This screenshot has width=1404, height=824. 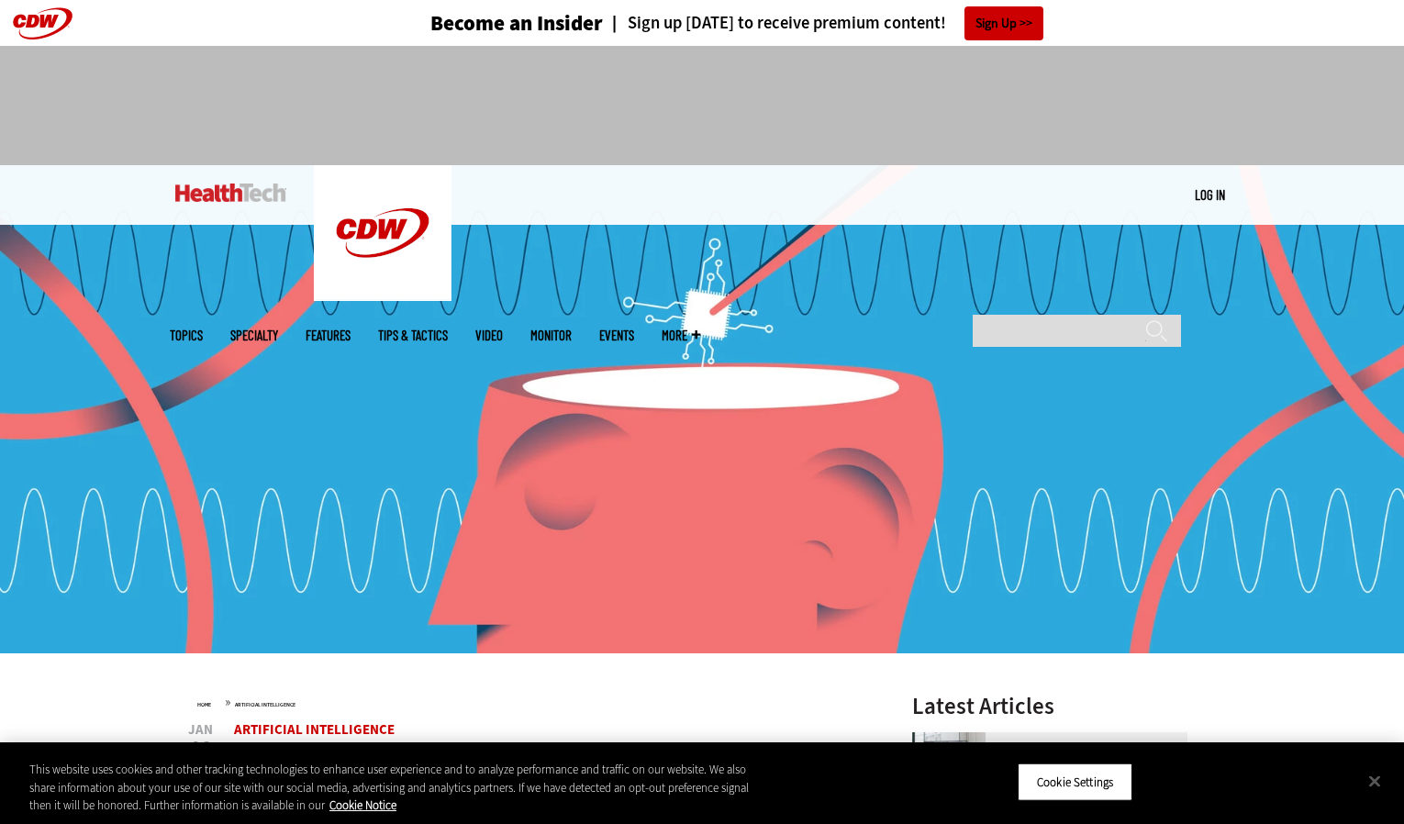 I want to click on div: User menu, so click(x=1209, y=195).